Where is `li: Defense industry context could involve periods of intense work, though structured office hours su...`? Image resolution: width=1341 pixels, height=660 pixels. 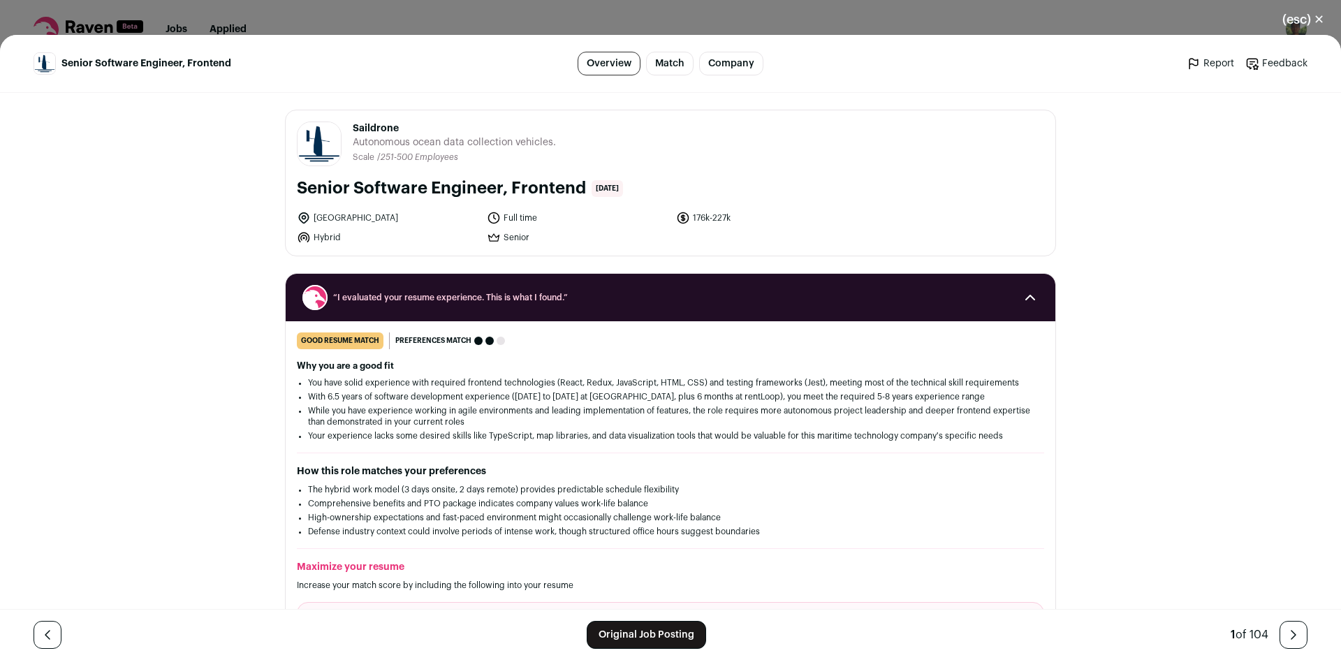 li: Defense industry context could involve periods of intense work, though structured office hours su... is located at coordinates (670, 531).